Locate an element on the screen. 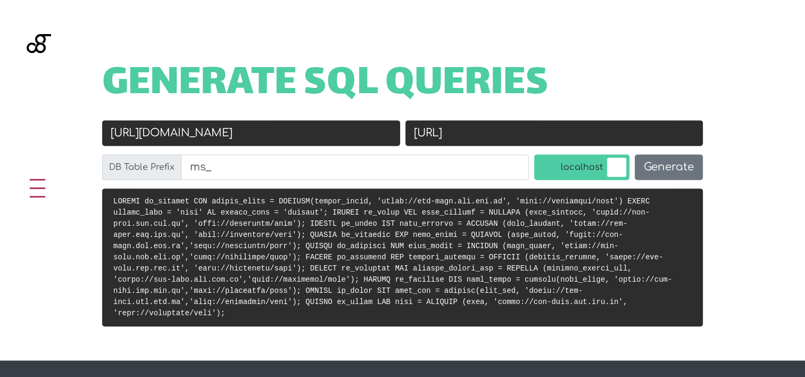  input: Old URL is located at coordinates (251, 133).